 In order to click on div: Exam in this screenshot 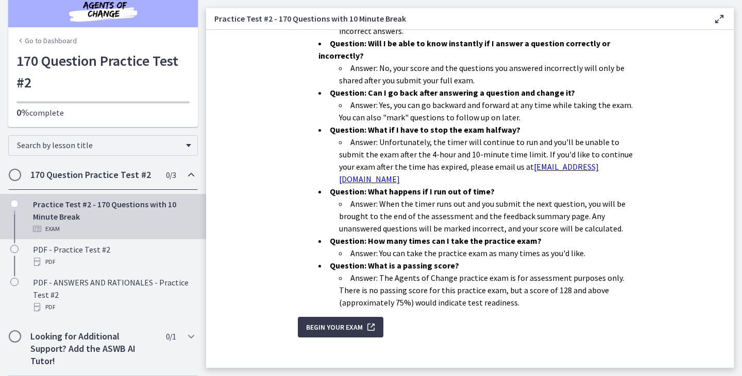, I will do `click(113, 229)`.